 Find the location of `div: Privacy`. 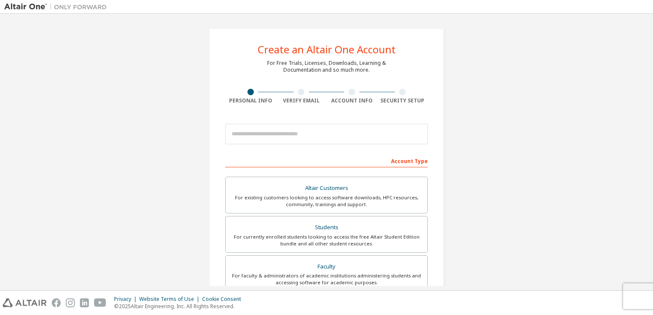

div: Privacy is located at coordinates (127, 300).